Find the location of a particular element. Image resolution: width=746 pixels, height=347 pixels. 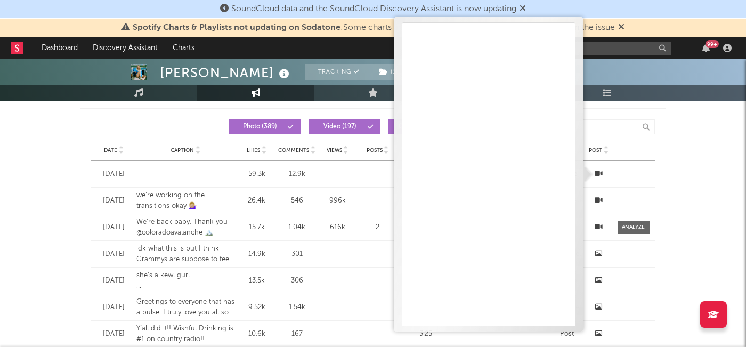

button: Tracking is located at coordinates (338, 72).